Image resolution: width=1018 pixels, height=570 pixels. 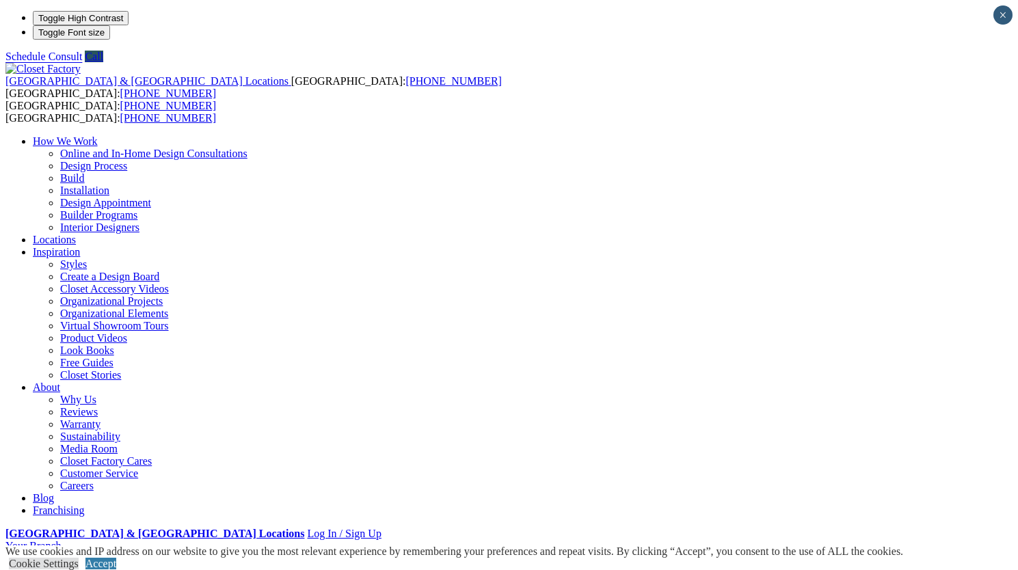 What do you see at coordinates (100, 227) in the screenshot?
I see `a: Interior Designers` at bounding box center [100, 227].